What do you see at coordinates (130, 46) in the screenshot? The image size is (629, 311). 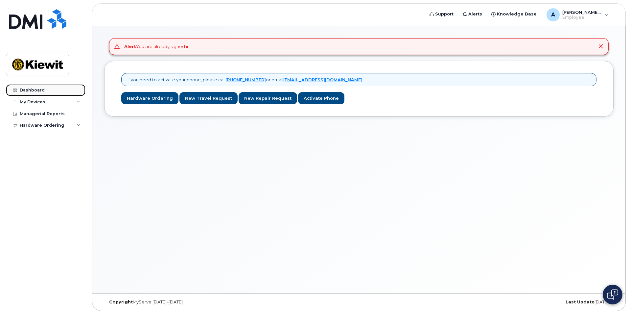 I see `strong: Alert` at bounding box center [130, 46].